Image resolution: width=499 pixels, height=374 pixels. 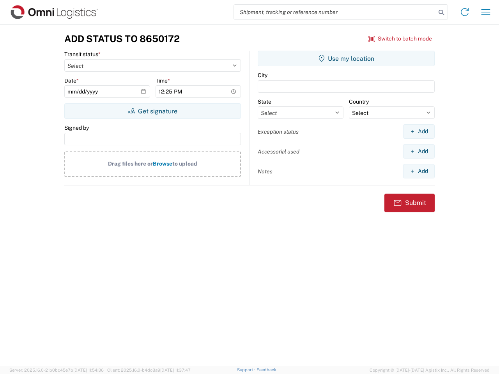 What do you see at coordinates (247, 370) in the screenshot?
I see `a: Support` at bounding box center [247, 370].